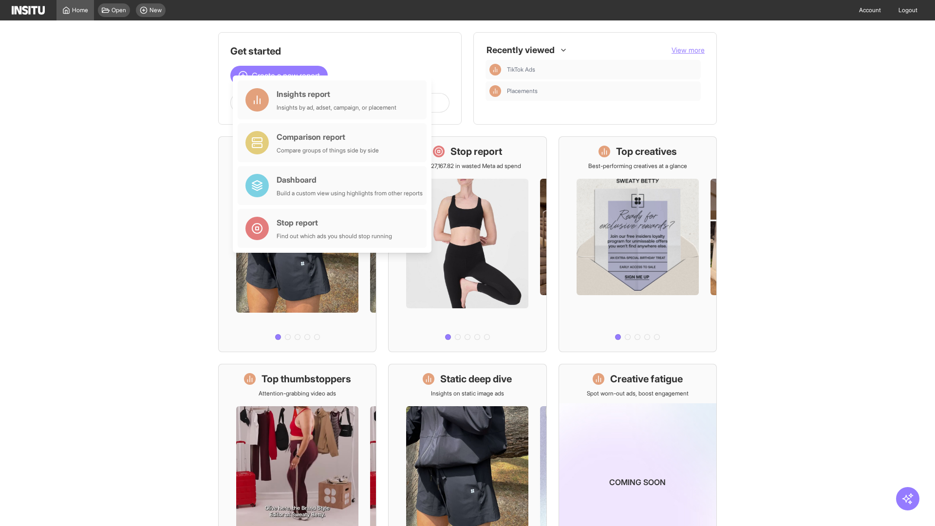 The image size is (935, 526). Describe the element at coordinates (638, 244) in the screenshot. I see `a: Top creativesBest-performing creatives at a glance` at that location.